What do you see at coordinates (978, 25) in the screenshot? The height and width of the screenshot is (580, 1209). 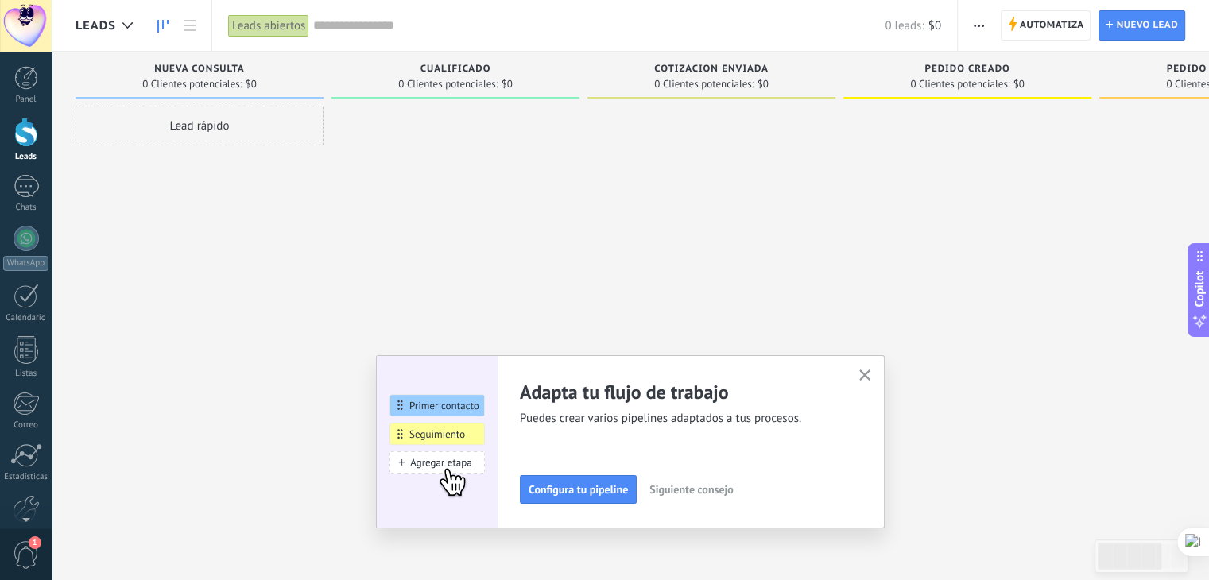 I see `button: Más` at bounding box center [978, 25].